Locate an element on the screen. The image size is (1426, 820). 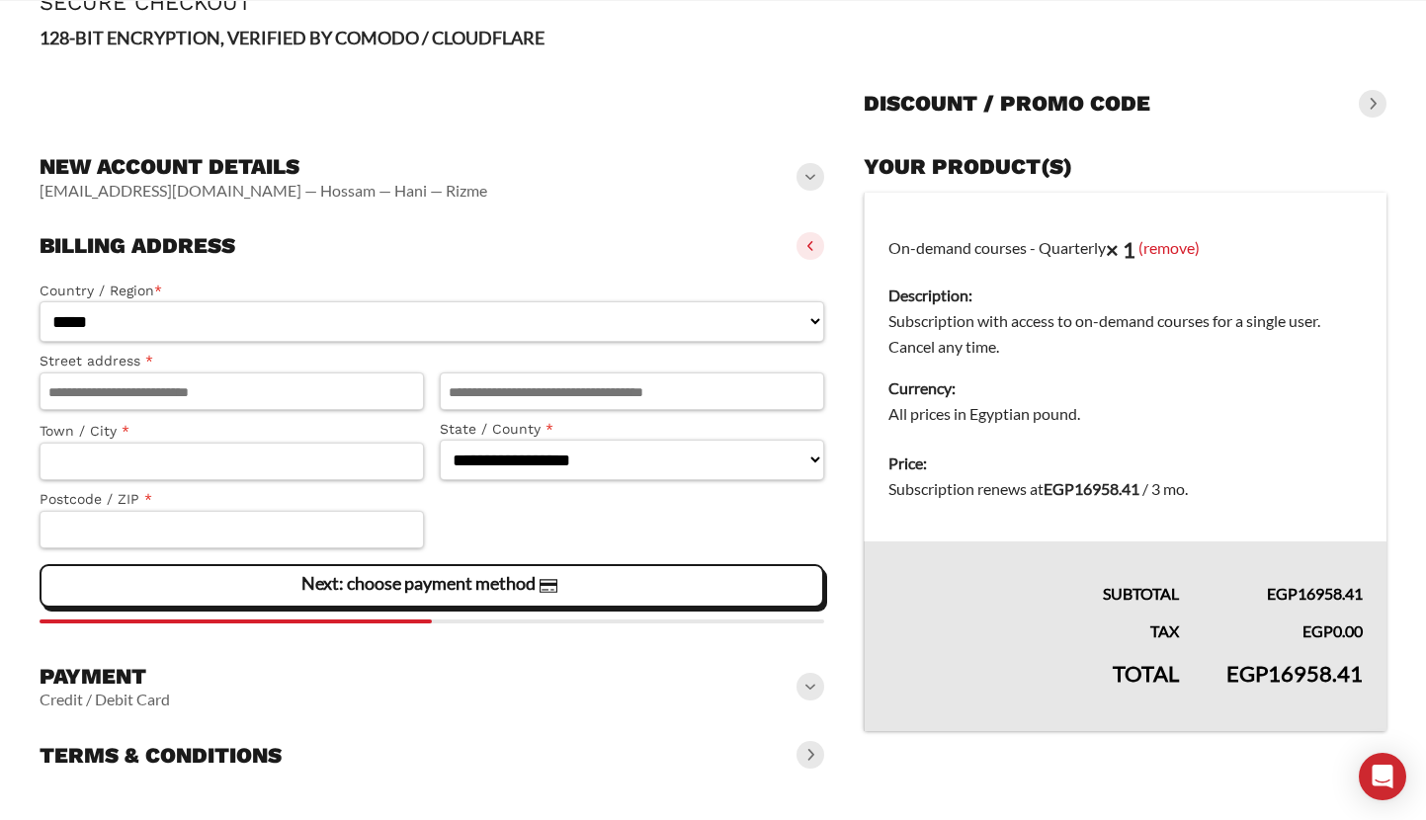
h3: Terms & conditions is located at coordinates (160, 756).